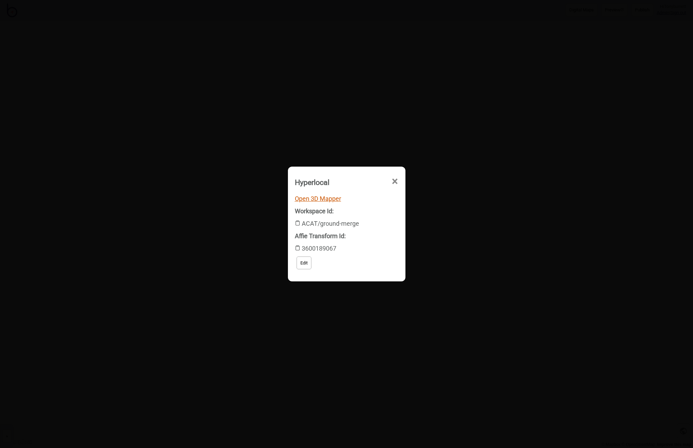 Image resolution: width=693 pixels, height=448 pixels. I want to click on a: Open 3D Mapper, so click(318, 198).